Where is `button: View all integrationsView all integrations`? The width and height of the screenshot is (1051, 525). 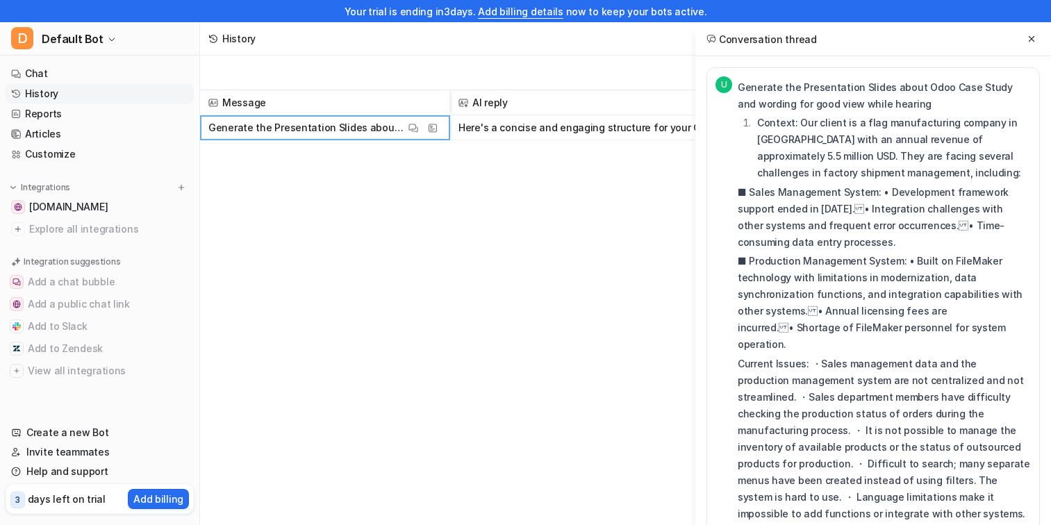
button: View all integrationsView all integrations is located at coordinates (99, 371).